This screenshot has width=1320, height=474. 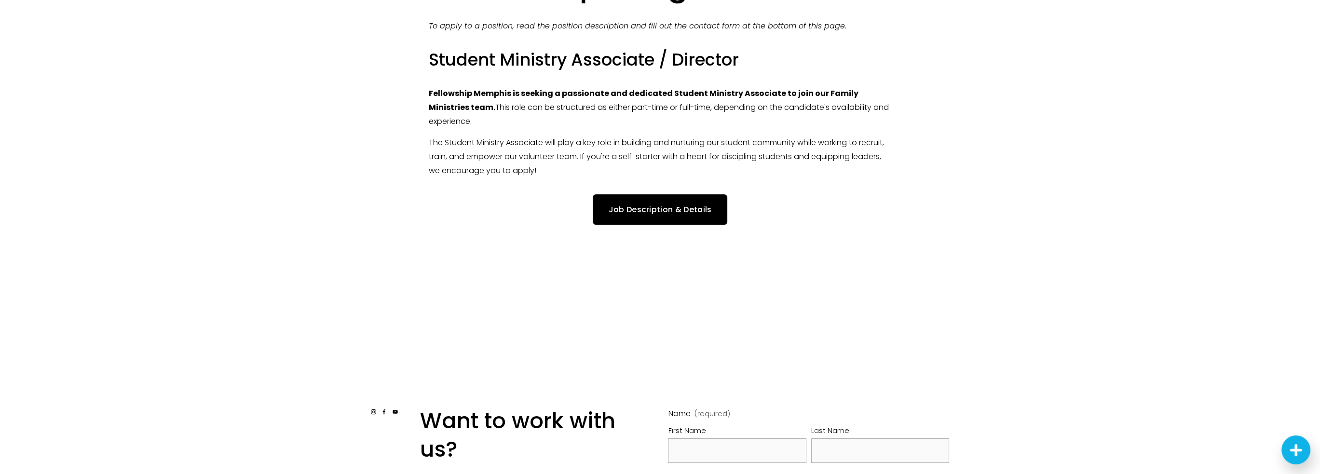 I want to click on span: Name, so click(x=679, y=414).